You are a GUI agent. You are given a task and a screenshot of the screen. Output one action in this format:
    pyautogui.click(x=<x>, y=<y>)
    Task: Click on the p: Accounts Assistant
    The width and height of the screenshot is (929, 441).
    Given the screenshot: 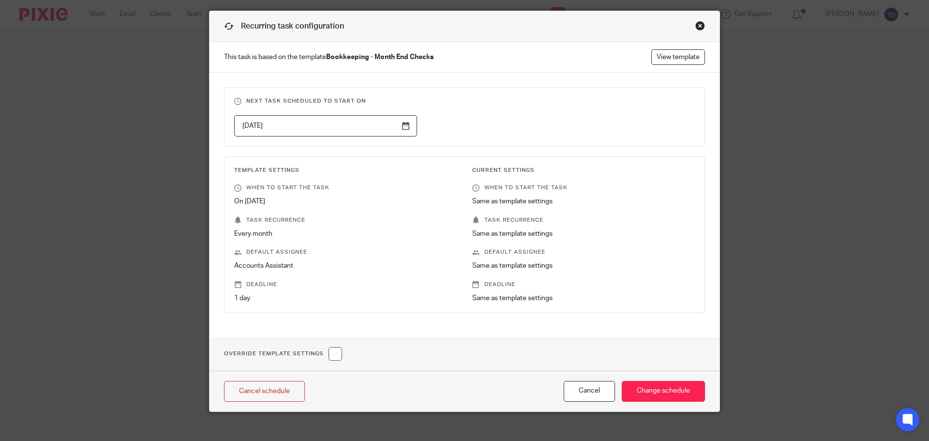 What is the action you would take?
    pyautogui.click(x=345, y=266)
    